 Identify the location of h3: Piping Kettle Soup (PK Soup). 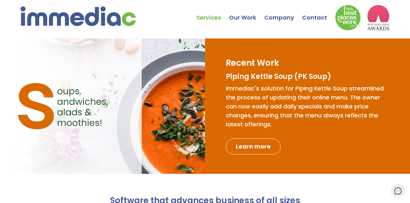
(306, 77).